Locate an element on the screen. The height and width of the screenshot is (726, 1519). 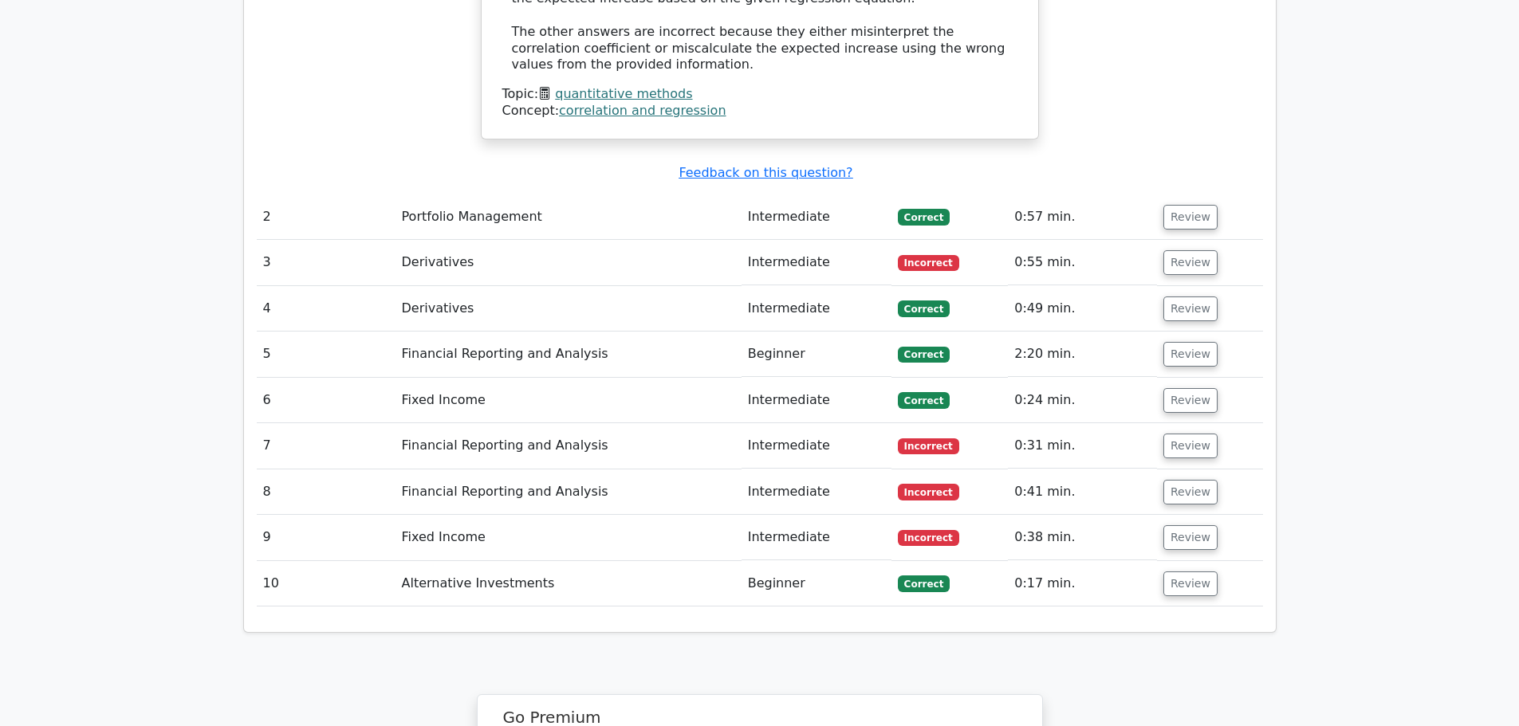
a: correlation and regression is located at coordinates (642, 110).